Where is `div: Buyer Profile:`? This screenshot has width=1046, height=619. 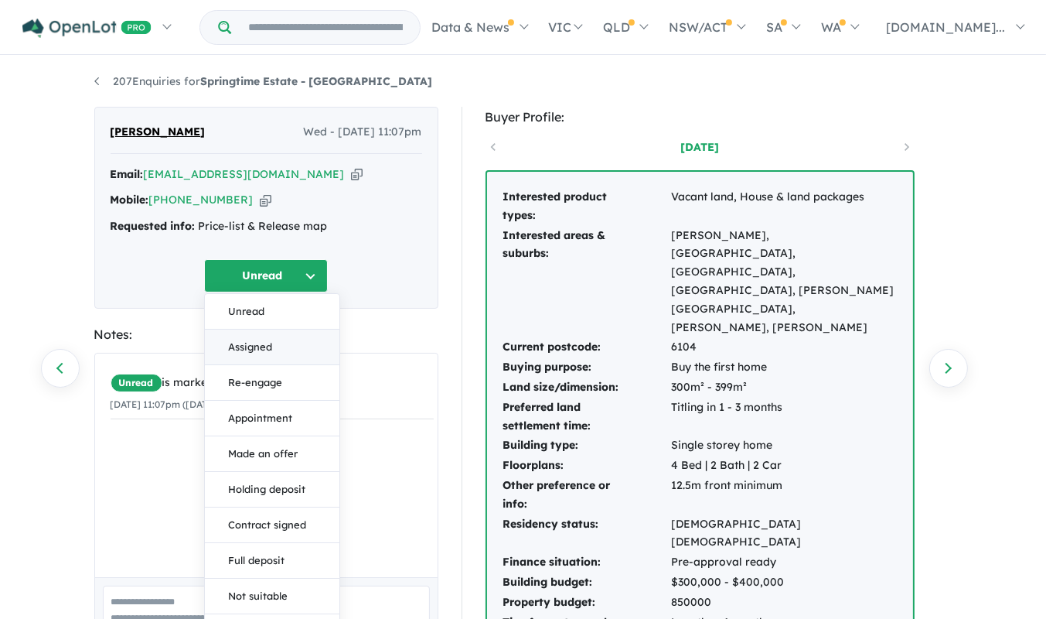
div: Buyer Profile: is located at coordinates (700, 117).